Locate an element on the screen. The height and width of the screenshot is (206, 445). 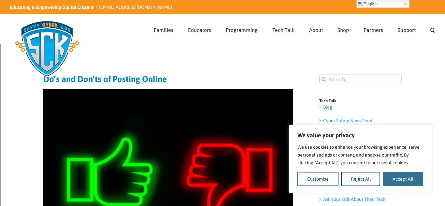
div: Options is located at coordinates (223, 29).